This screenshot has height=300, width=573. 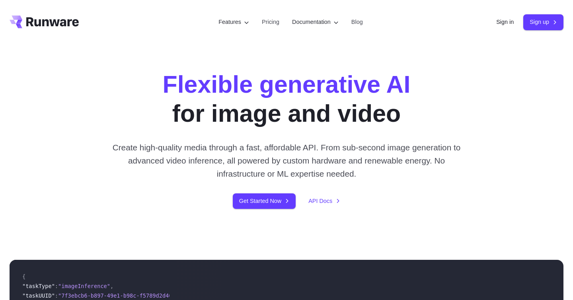 I want to click on span: "imageInference", so click(x=84, y=286).